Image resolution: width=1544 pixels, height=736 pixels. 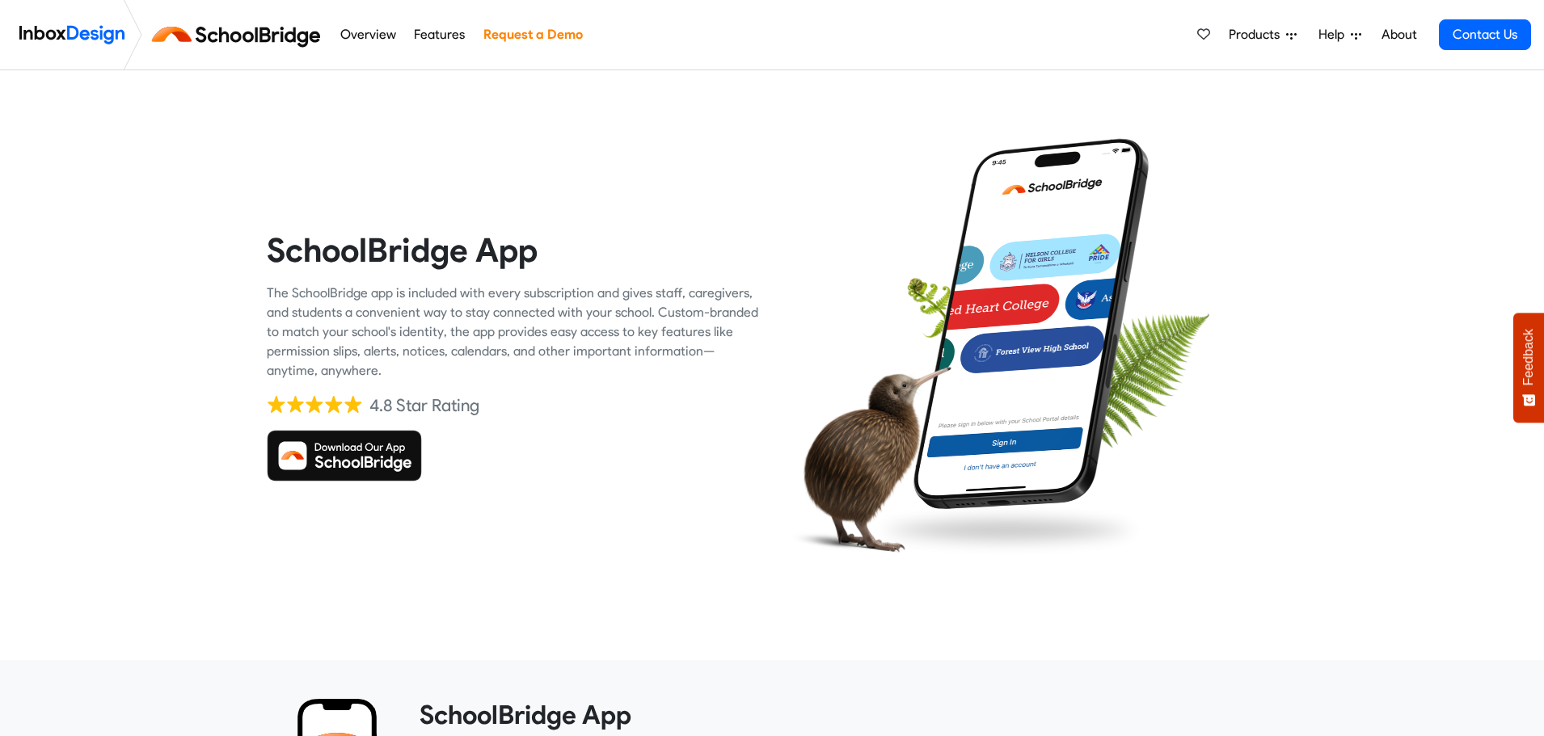 What do you see at coordinates (440, 35) in the screenshot?
I see `a: Features` at bounding box center [440, 35].